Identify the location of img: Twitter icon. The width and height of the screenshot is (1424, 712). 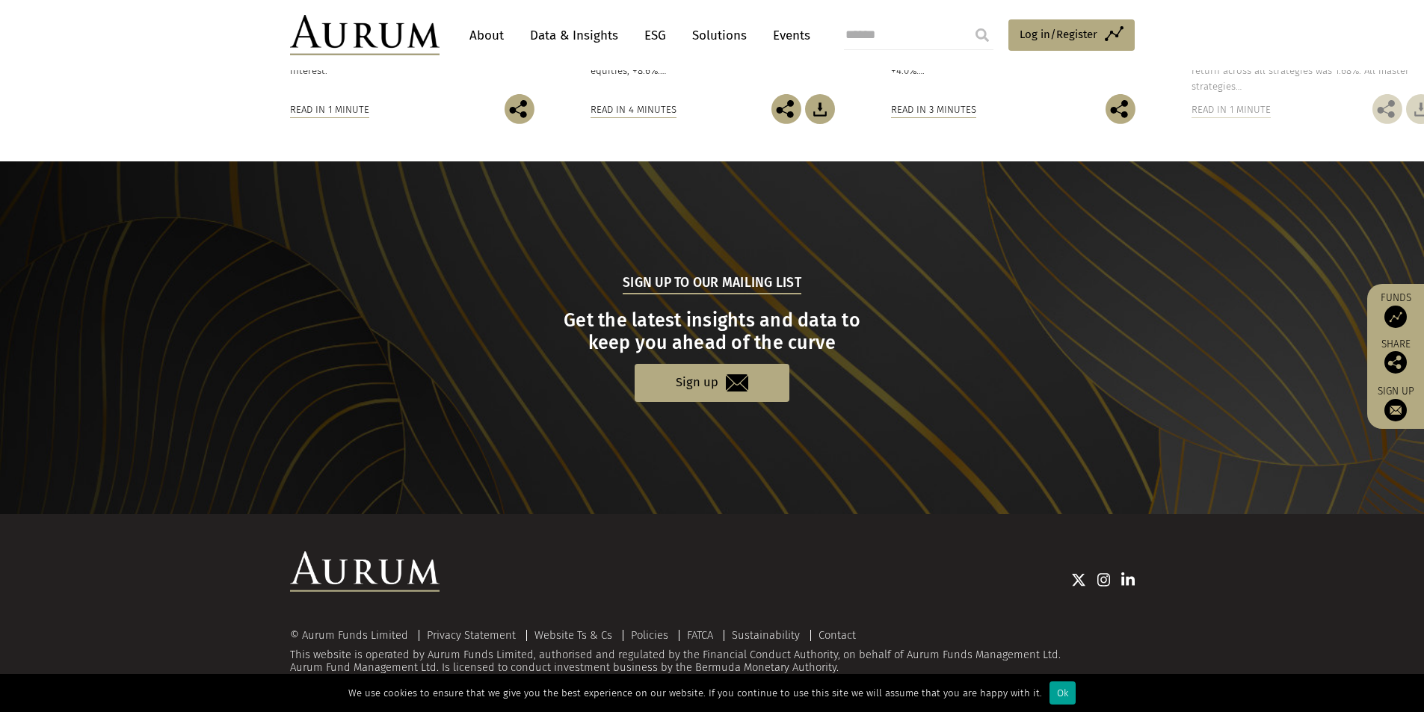
(1079, 580).